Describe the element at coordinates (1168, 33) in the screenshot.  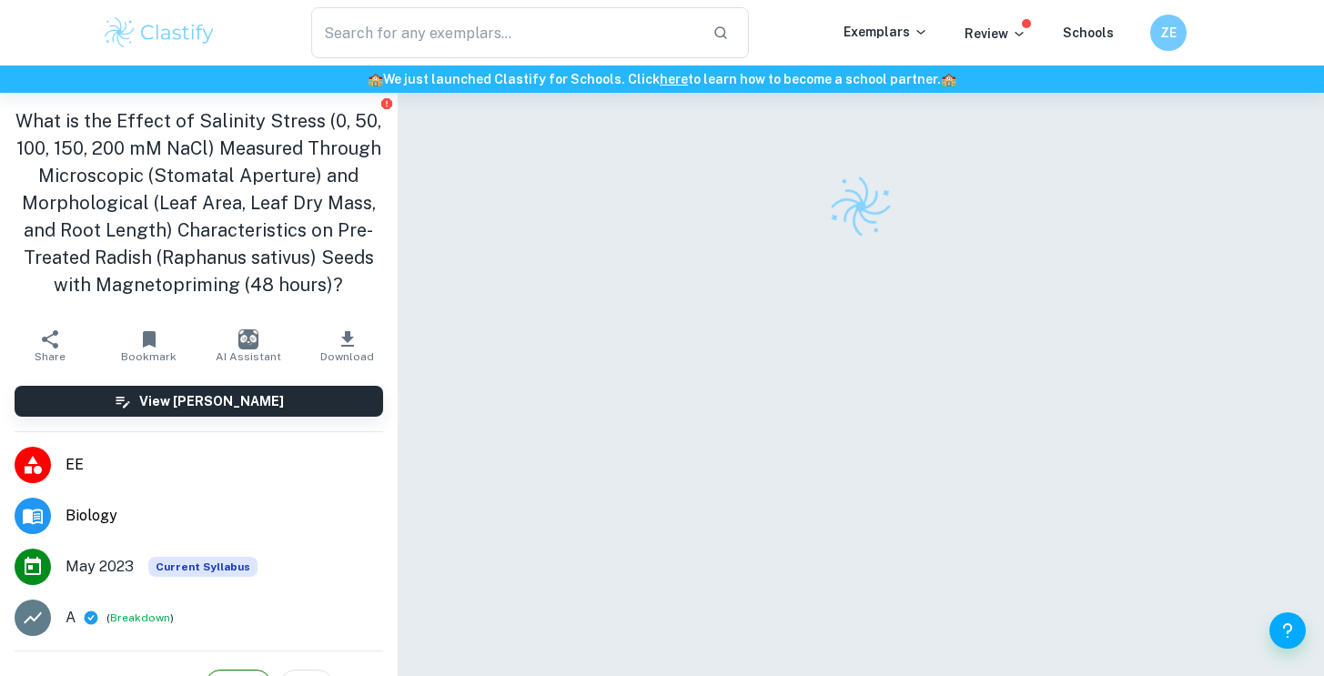
I see `h6: ZE` at that location.